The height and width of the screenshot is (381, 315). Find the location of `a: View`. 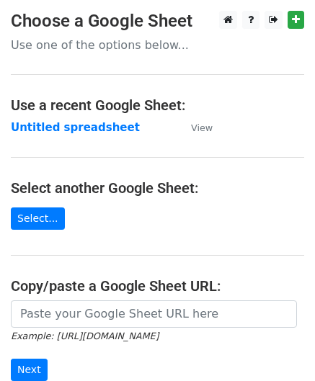

a: View is located at coordinates (195, 128).